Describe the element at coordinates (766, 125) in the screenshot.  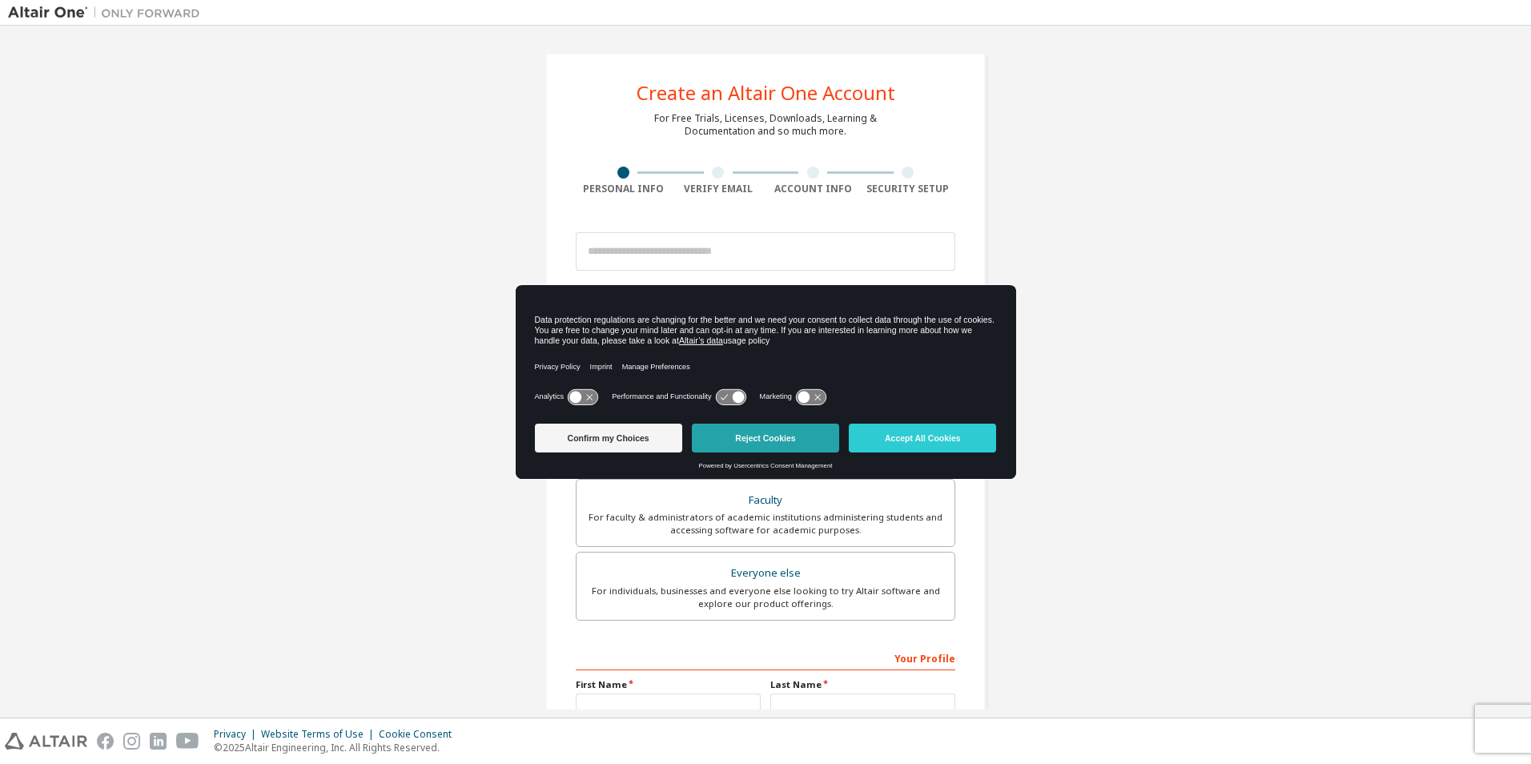
I see `div: For Free Trials, Licenses, Downloads, Learning & Documentation and so much more.` at that location.